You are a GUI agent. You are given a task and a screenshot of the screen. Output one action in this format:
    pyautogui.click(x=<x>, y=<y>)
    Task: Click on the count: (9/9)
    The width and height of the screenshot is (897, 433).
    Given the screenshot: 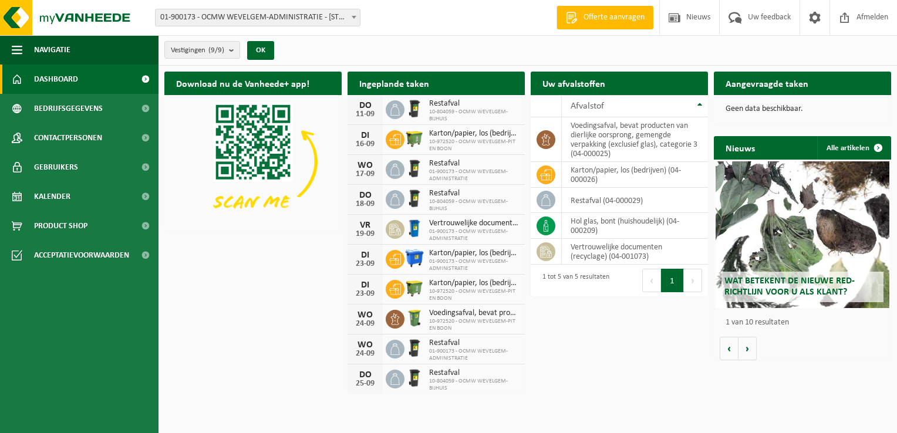 What is the action you would take?
    pyautogui.click(x=216, y=50)
    